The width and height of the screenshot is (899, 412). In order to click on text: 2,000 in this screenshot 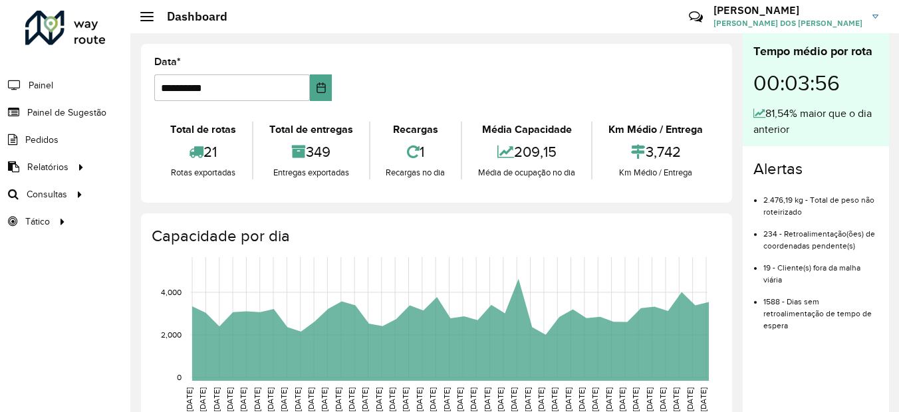, I will do `click(171, 334)`.